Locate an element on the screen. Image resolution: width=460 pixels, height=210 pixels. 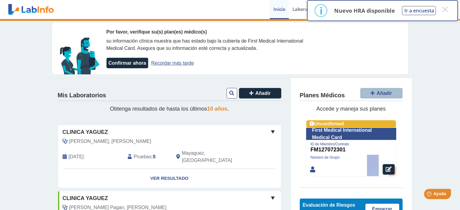
span: su información clínica muestra que has estado bajo la cubierta de First Medical International Med... is located at coordinates (205, 44).